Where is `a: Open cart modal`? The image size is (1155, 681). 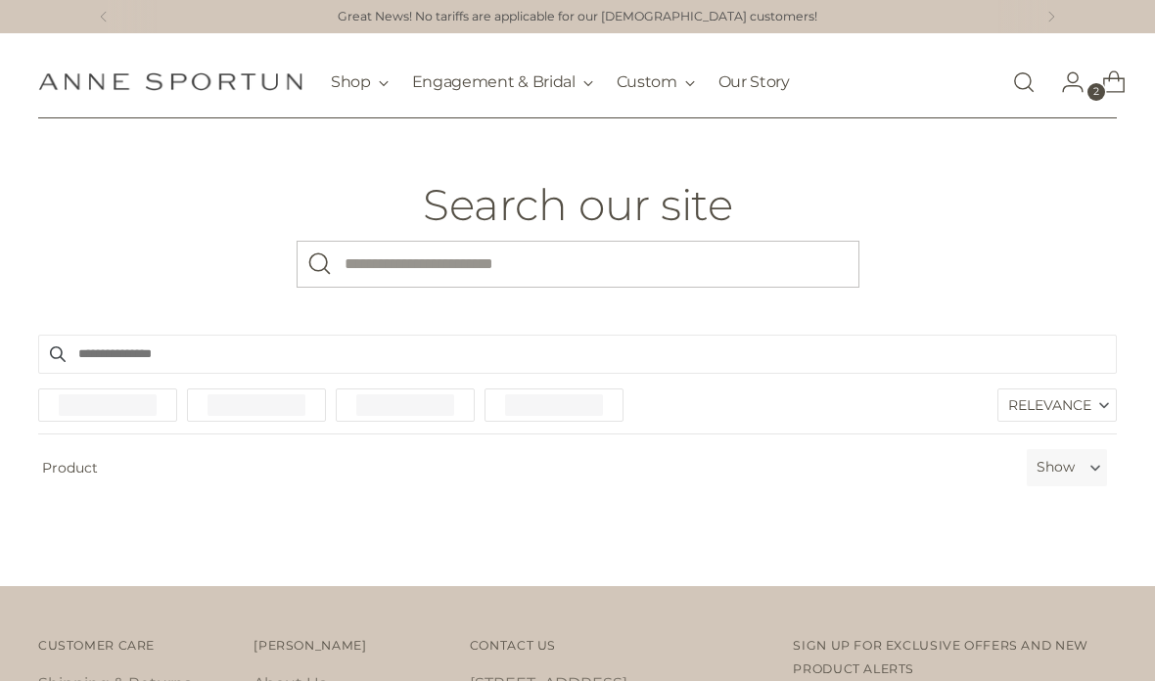 a: Open cart modal is located at coordinates (1106, 82).